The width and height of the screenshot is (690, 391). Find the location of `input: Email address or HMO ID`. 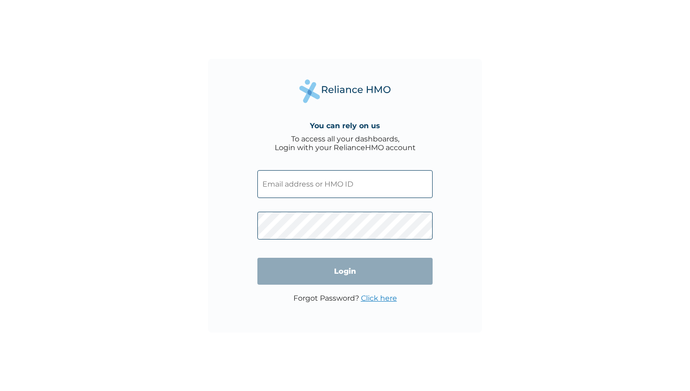

input: Email address or HMO ID is located at coordinates (345, 184).